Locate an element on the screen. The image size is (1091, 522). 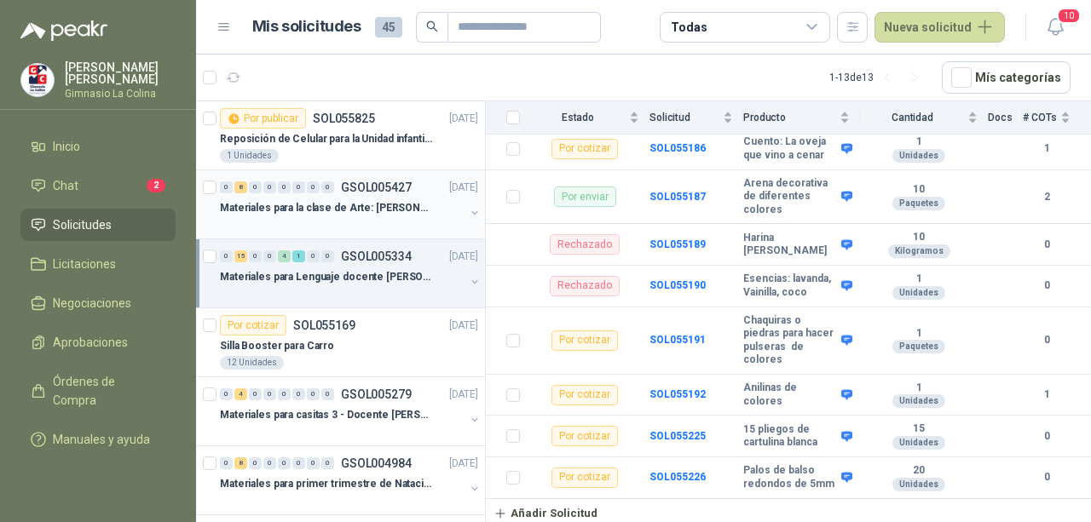
b: SOL055186 is located at coordinates (677, 148).